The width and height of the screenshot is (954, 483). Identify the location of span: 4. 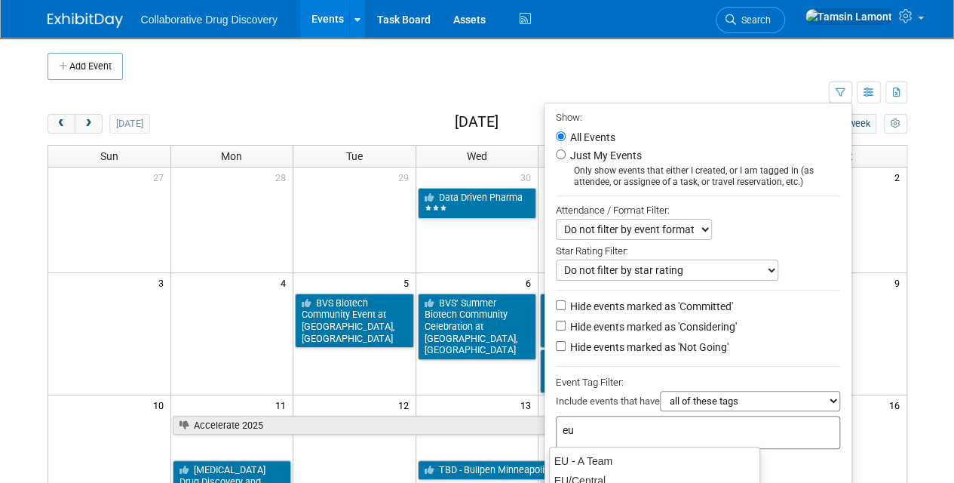
(286, 282).